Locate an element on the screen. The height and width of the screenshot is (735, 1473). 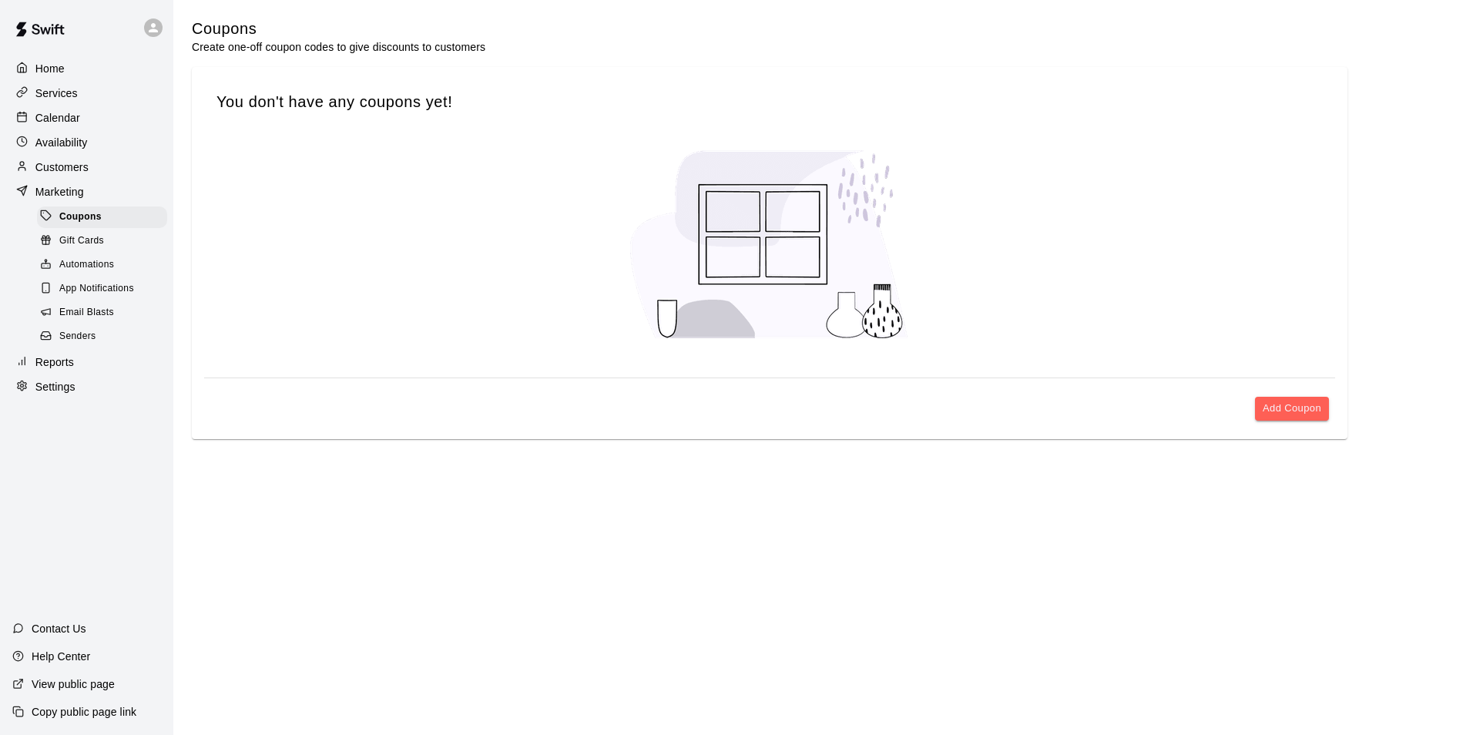
a: Marketing is located at coordinates (86, 192).